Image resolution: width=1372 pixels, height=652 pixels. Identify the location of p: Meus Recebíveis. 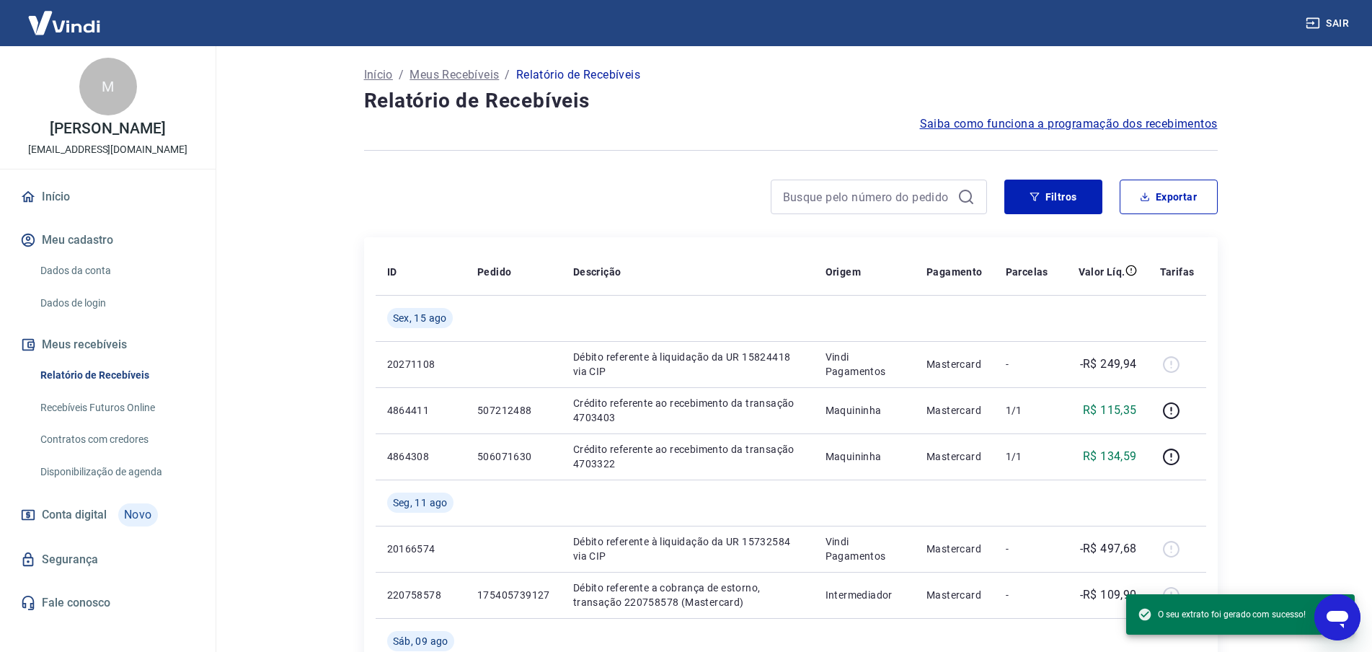
(454, 75).